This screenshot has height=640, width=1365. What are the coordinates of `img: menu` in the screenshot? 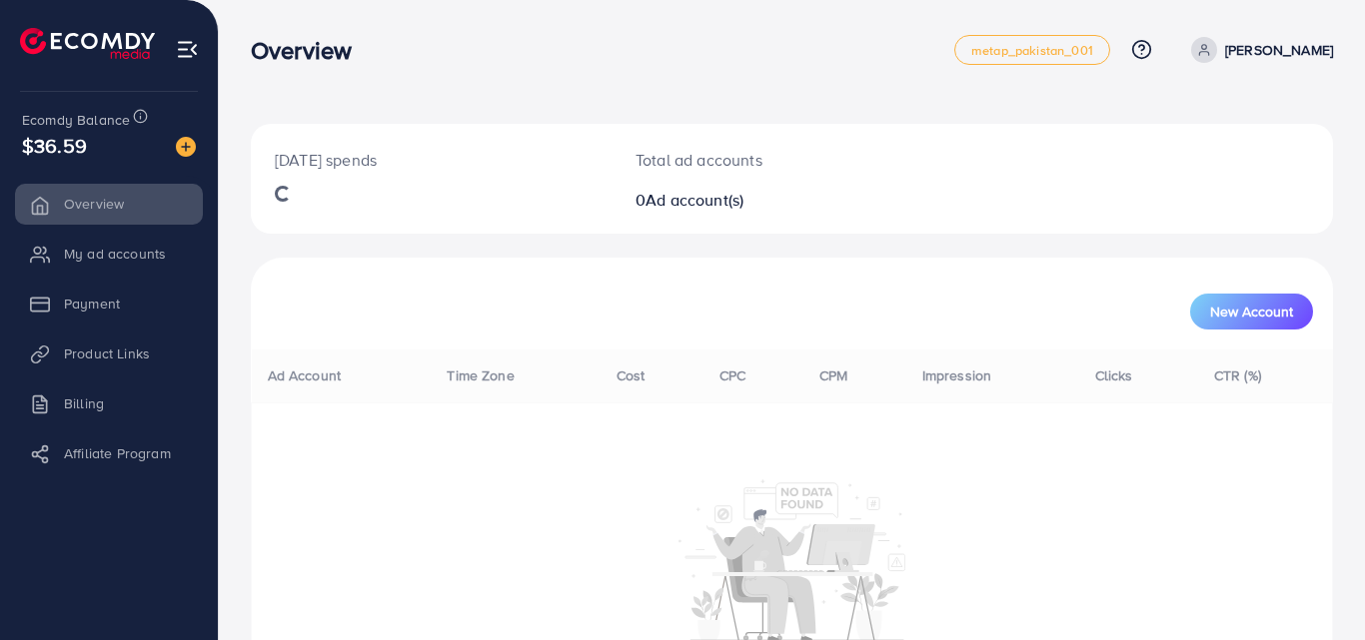 It's located at (187, 49).